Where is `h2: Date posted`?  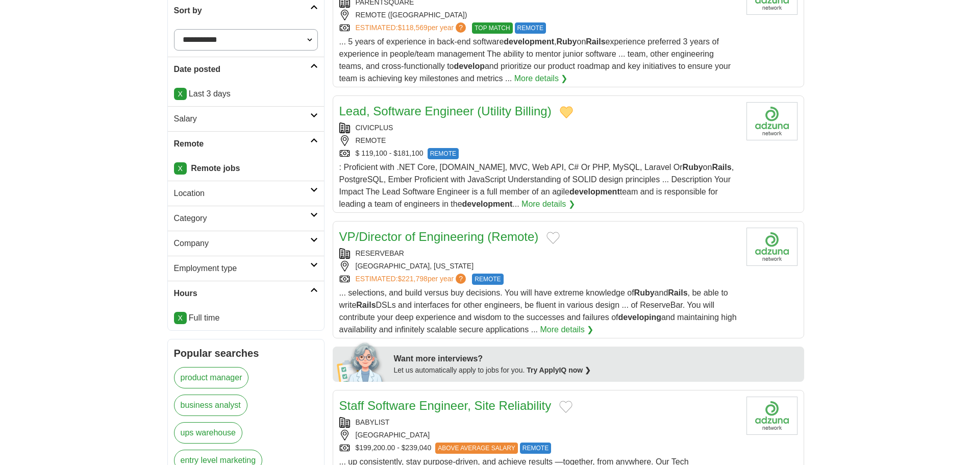
h2: Date posted is located at coordinates (242, 69).